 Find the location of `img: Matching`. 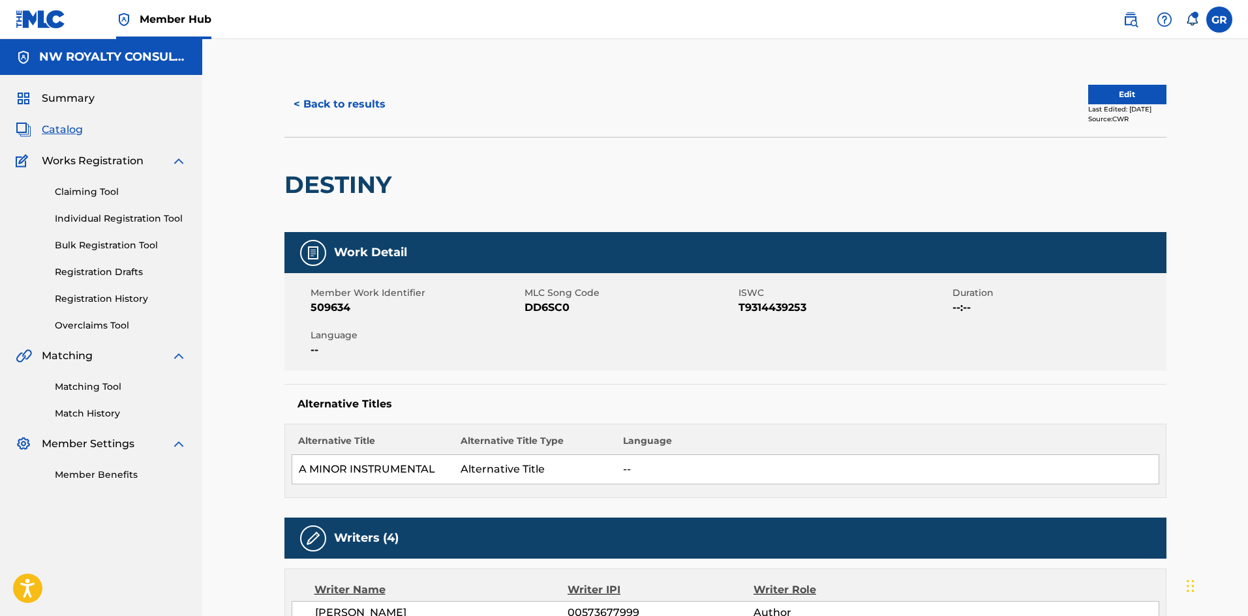

img: Matching is located at coordinates (23, 356).